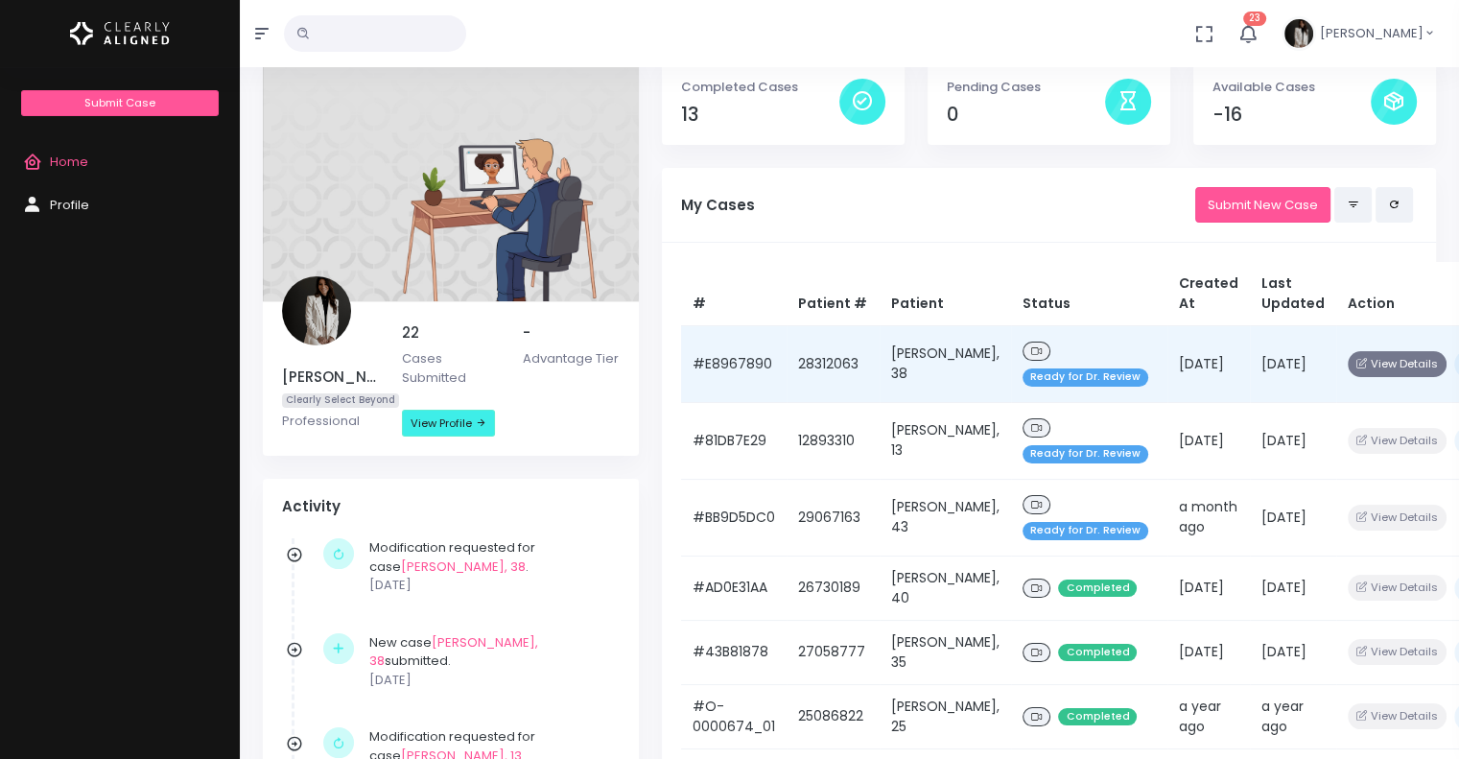 This screenshot has width=1459, height=759. Describe the element at coordinates (734, 517) in the screenshot. I see `td: #BB9D5DC0` at that location.